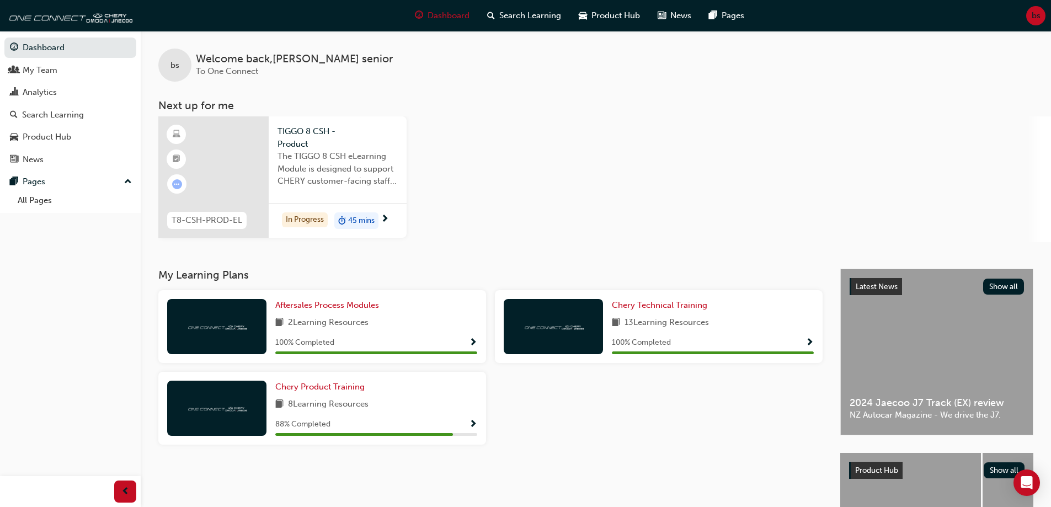  I want to click on a: Analytics, so click(70, 92).